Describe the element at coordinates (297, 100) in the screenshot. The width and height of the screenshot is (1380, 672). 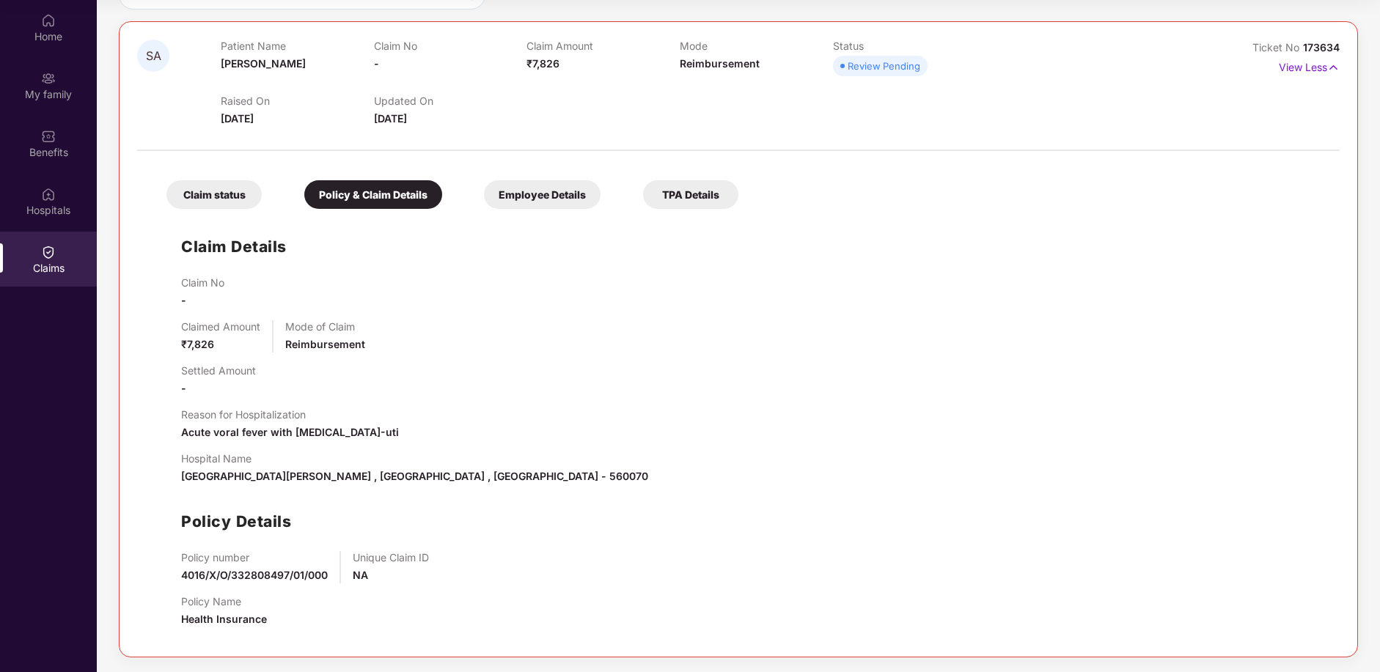
I see `p: Raised On` at that location.